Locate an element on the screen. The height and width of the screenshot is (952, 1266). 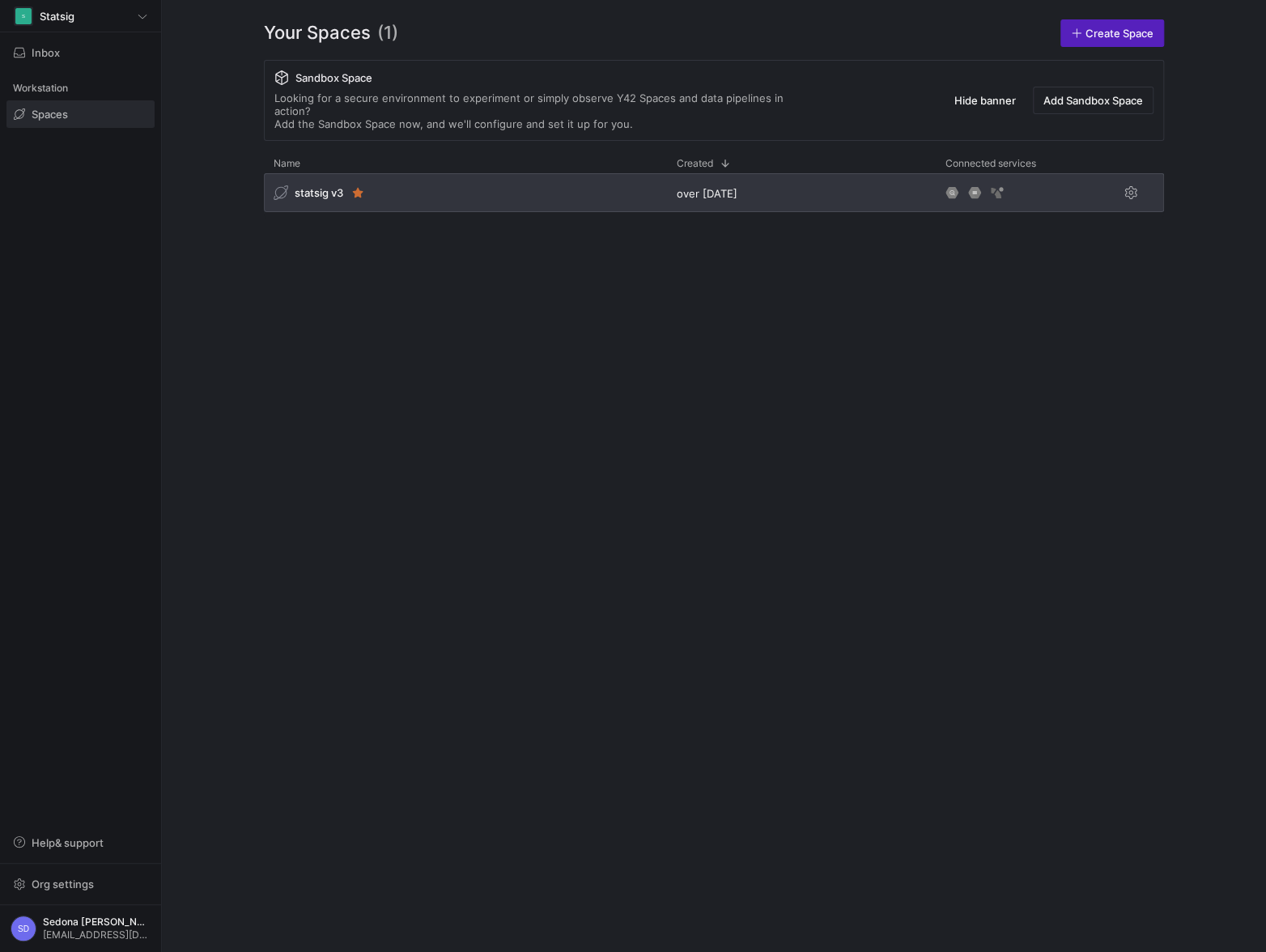
div: Looking for a secure environment to experiment or simply observe Y42 Spaces and data pipelines in... is located at coordinates (545, 111).